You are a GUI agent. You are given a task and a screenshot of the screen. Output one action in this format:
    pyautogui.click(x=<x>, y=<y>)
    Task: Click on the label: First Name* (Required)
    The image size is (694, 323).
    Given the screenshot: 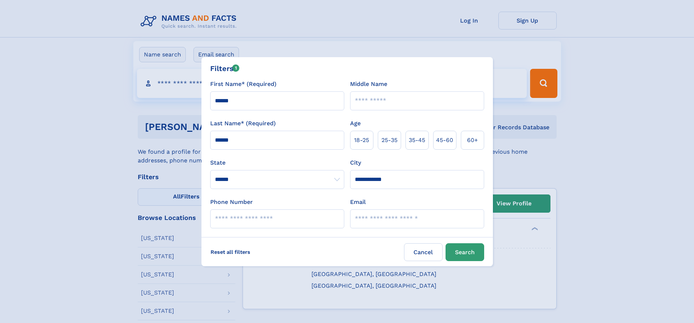 What is the action you would take?
    pyautogui.click(x=243, y=84)
    